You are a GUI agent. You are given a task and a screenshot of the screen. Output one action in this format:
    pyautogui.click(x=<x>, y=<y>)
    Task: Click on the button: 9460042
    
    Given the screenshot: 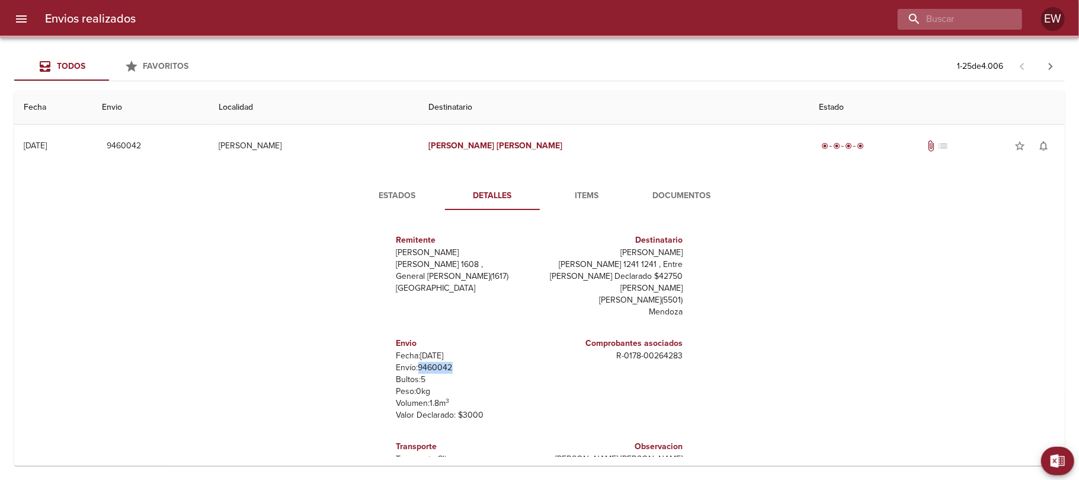 What is the action you would take?
    pyautogui.click(x=124, y=146)
    